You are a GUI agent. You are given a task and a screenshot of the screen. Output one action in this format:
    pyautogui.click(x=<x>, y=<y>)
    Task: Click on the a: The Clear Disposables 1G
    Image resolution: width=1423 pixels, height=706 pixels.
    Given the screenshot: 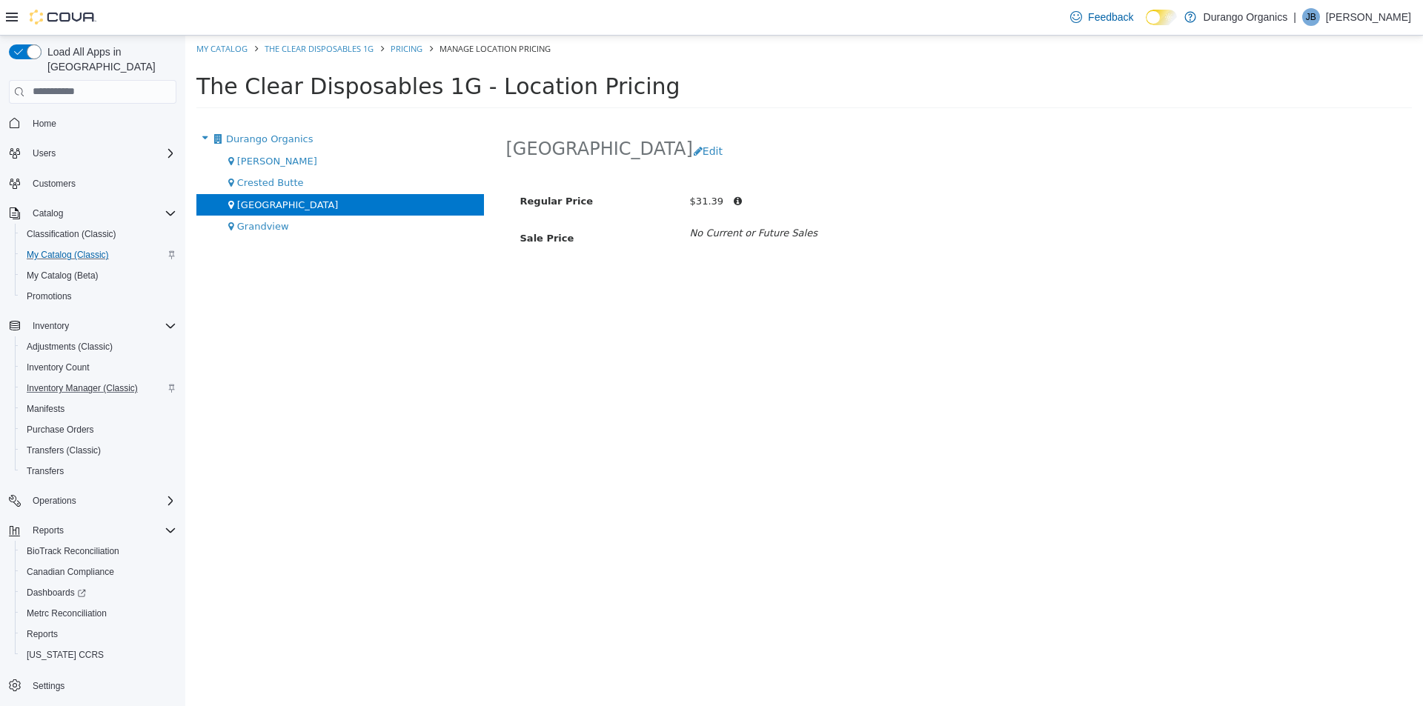 What is the action you would take?
    pyautogui.click(x=133, y=13)
    